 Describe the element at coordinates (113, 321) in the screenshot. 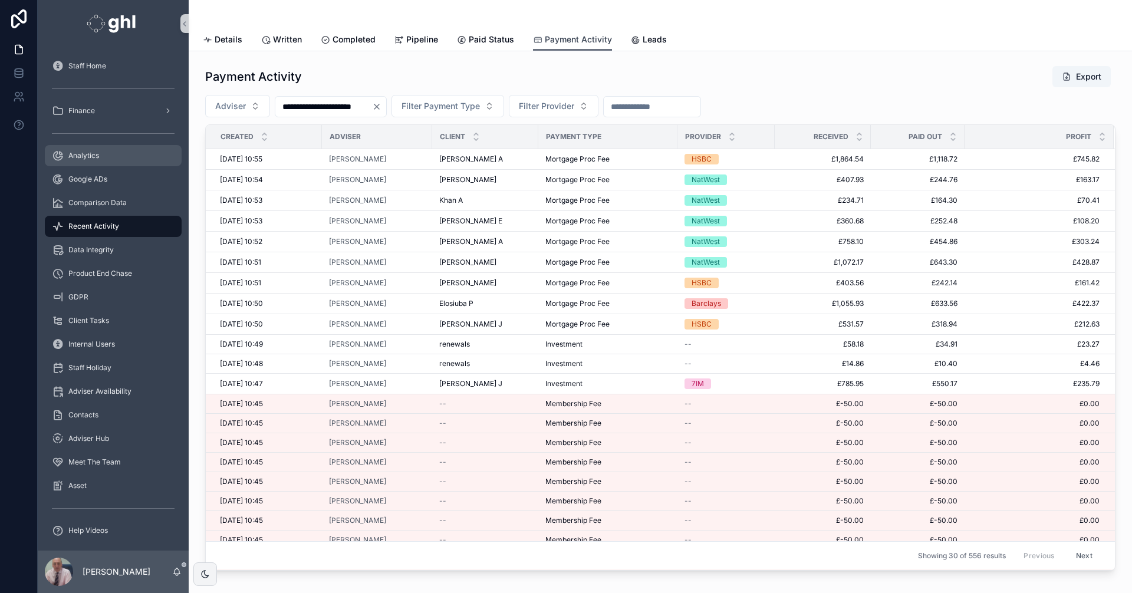

I see `a: Client Tasks` at that location.